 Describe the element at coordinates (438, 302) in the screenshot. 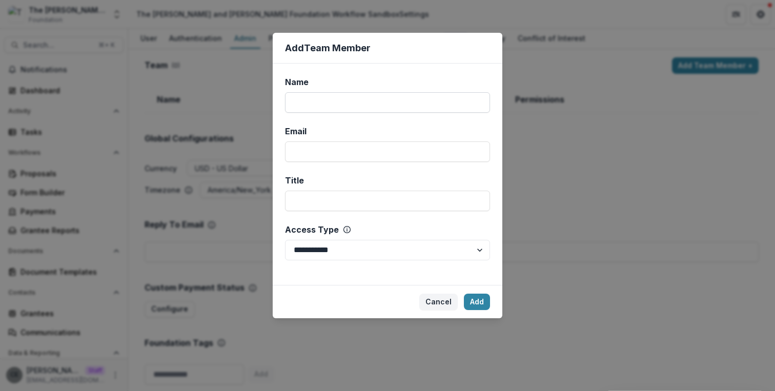

I see `button: Cancel` at that location.